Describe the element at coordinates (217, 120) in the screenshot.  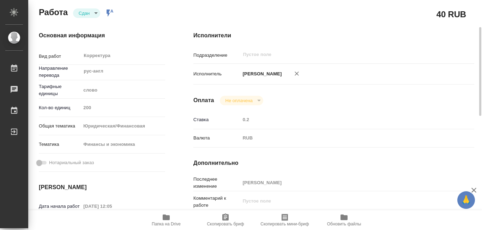
I see `p: Ставка` at that location.